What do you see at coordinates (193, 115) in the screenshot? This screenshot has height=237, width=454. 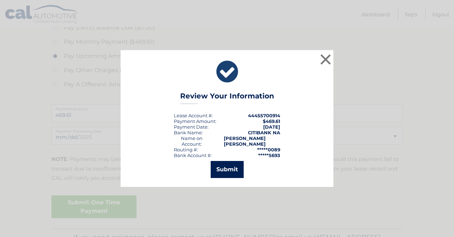 I see `div: Lease Account #:` at bounding box center [193, 115].